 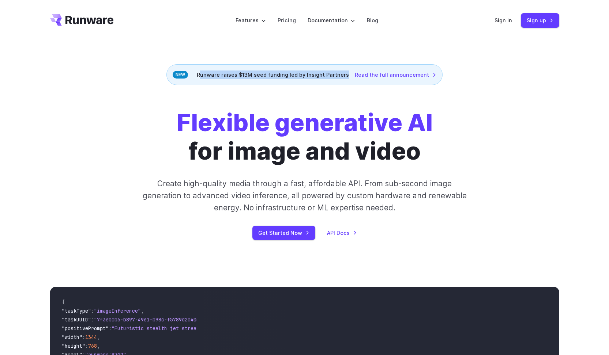 I want to click on span: "taskUUID", so click(x=76, y=320).